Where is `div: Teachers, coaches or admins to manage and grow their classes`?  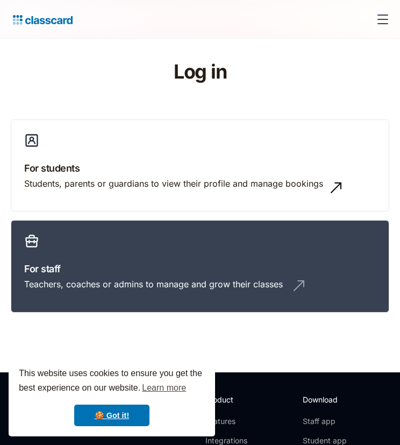 div: Teachers, coaches or admins to manage and grow their classes is located at coordinates (153, 284).